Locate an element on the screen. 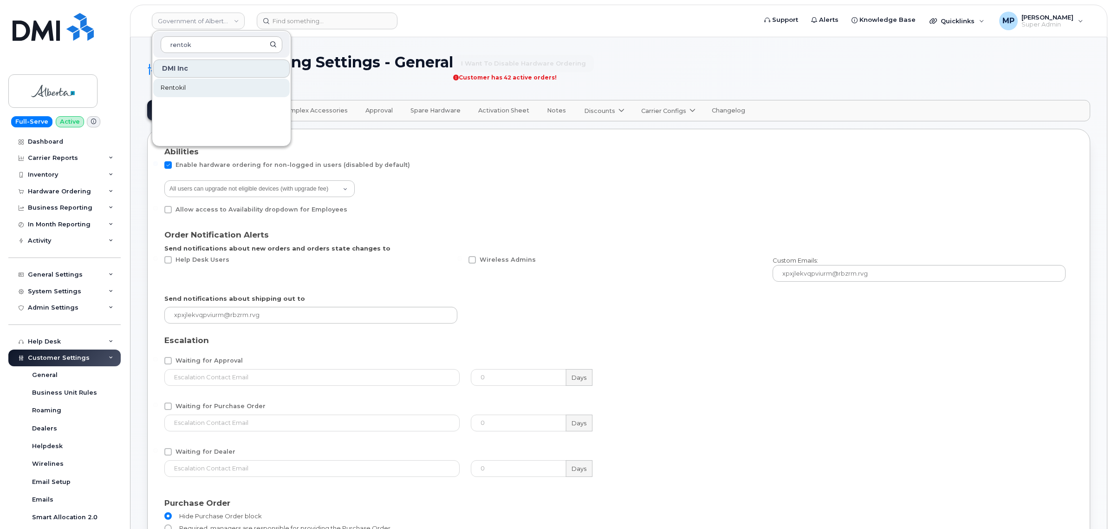 This screenshot has width=1112, height=529. span: Discounts is located at coordinates (600, 111).